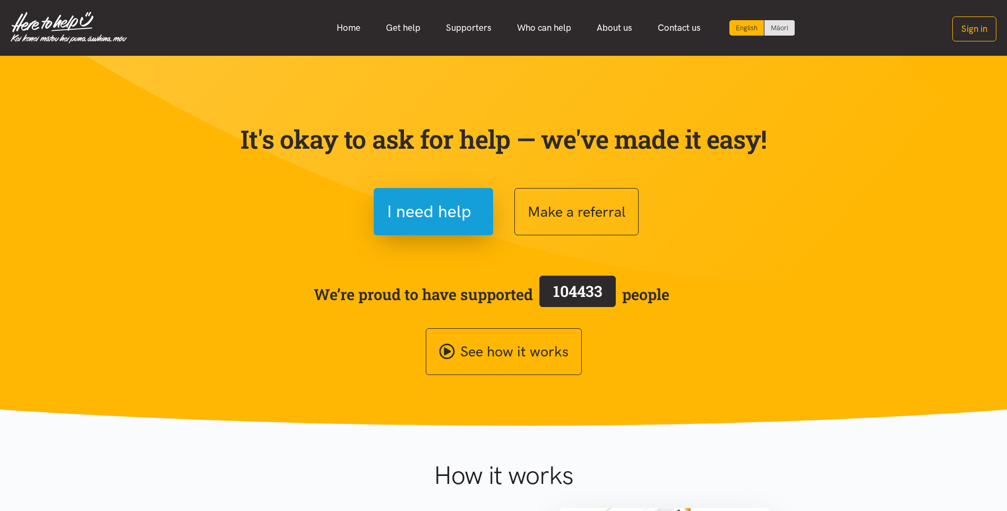  What do you see at coordinates (403, 28) in the screenshot?
I see `a: Get help` at bounding box center [403, 28].